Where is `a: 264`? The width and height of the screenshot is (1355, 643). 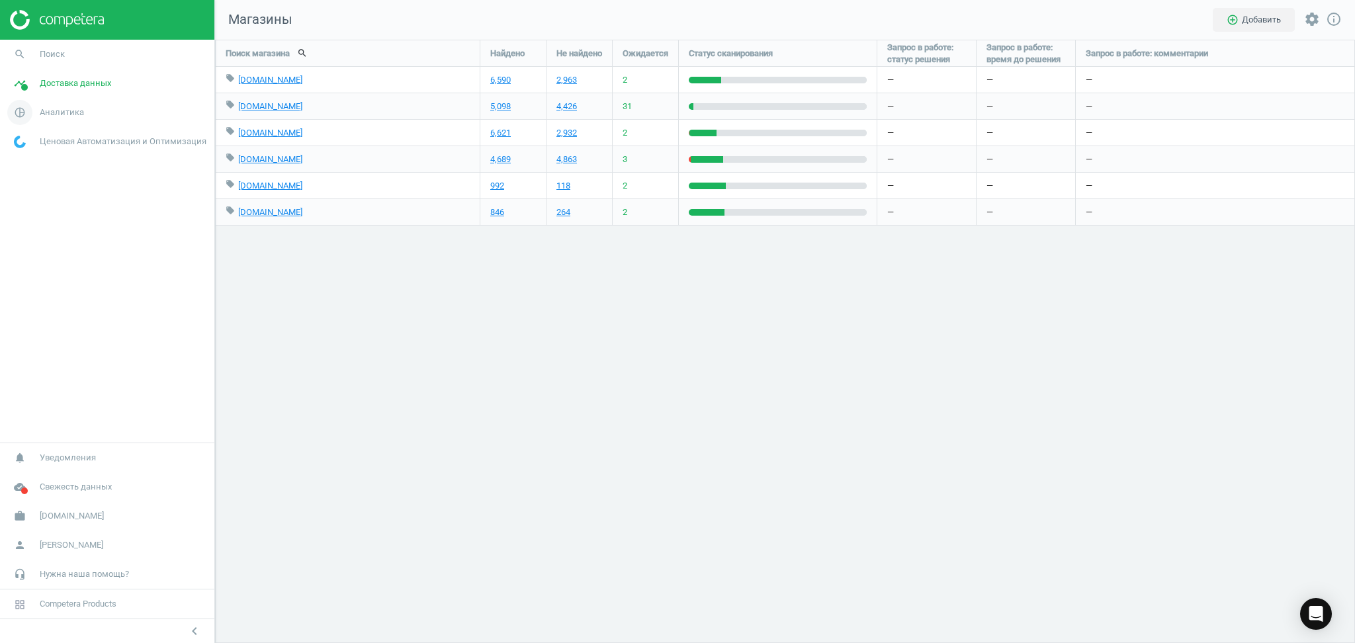 a: 264 is located at coordinates (563, 212).